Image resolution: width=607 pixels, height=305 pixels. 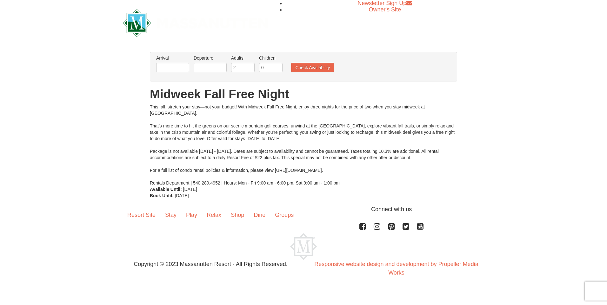 I want to click on a: Stay, so click(x=171, y=215).